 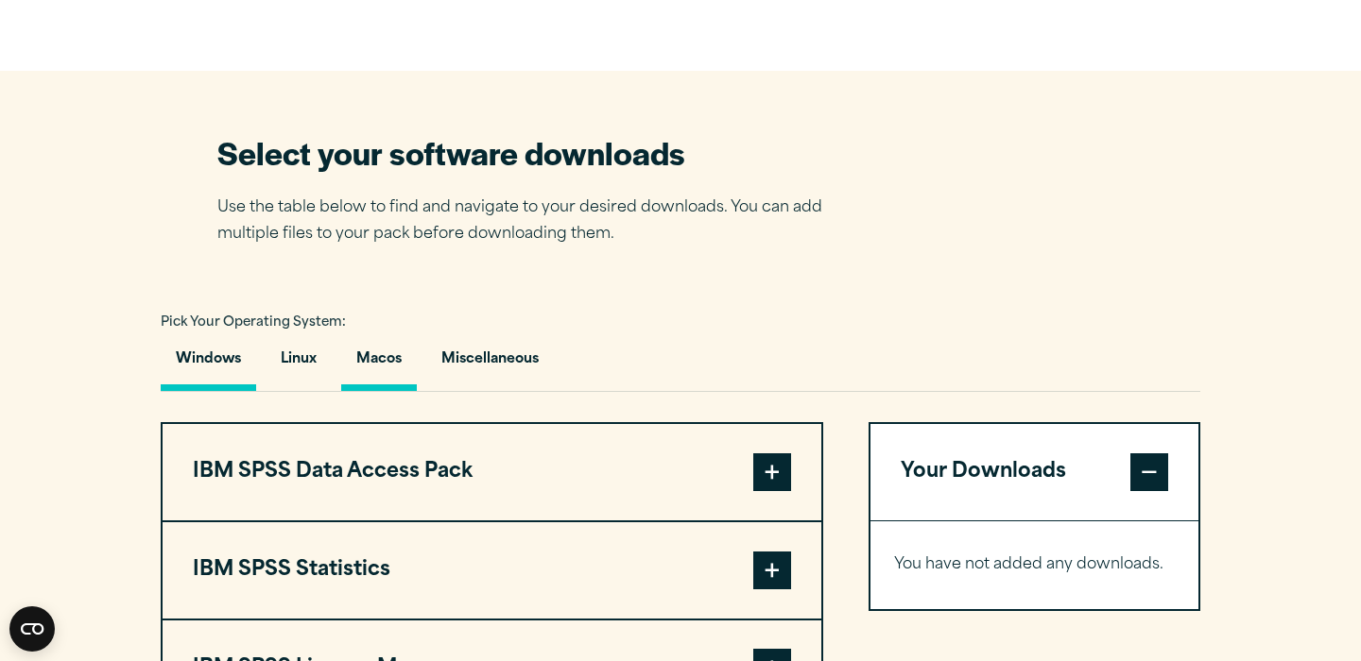 What do you see at coordinates (534, 222) in the screenshot?
I see `p: Use the table below to find and navigate to your desired downloads. You can add multiple files to...` at bounding box center [534, 222].